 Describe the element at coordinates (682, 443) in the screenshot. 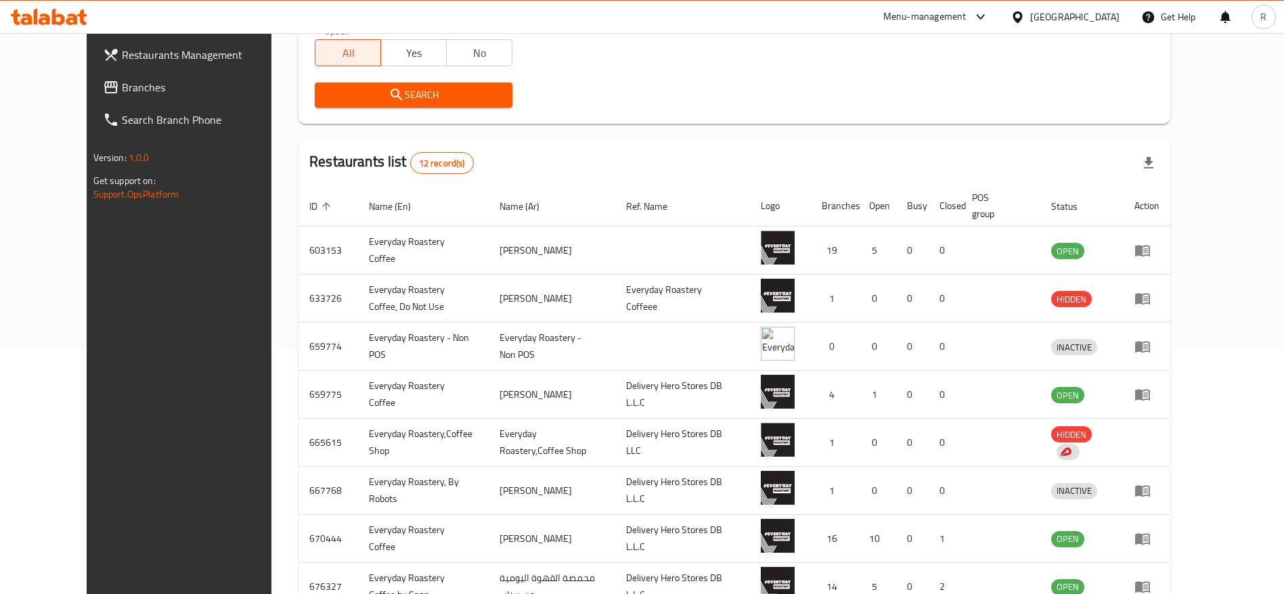

I see `td: Delivery Hero Stores DB LLC` at that location.